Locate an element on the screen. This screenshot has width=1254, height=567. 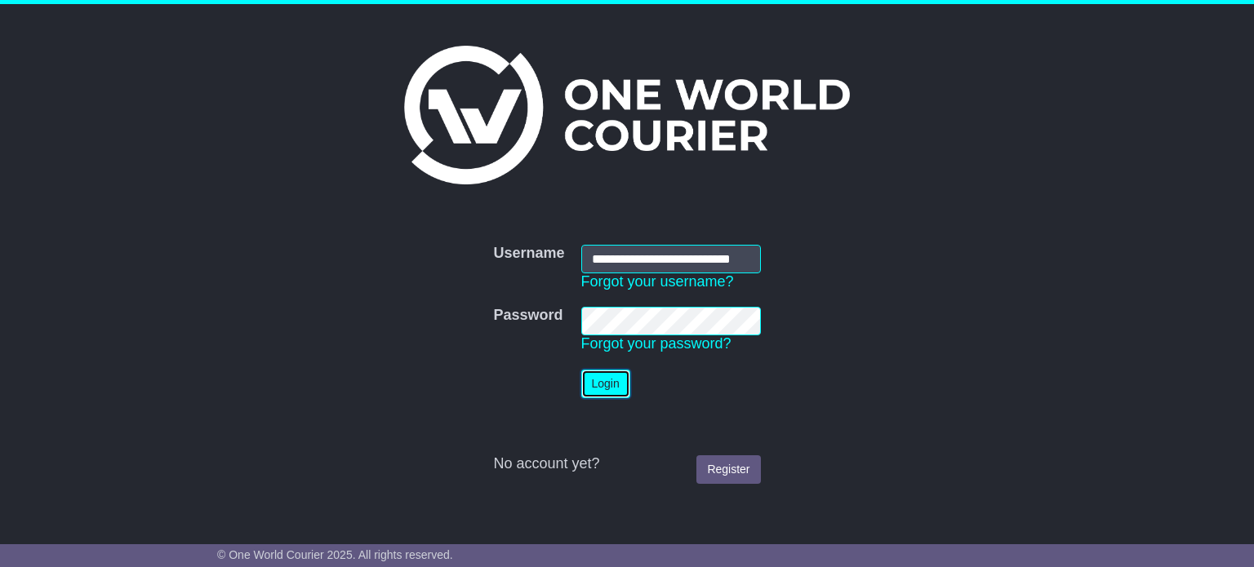
div: No account yet? is located at coordinates (626, 464).